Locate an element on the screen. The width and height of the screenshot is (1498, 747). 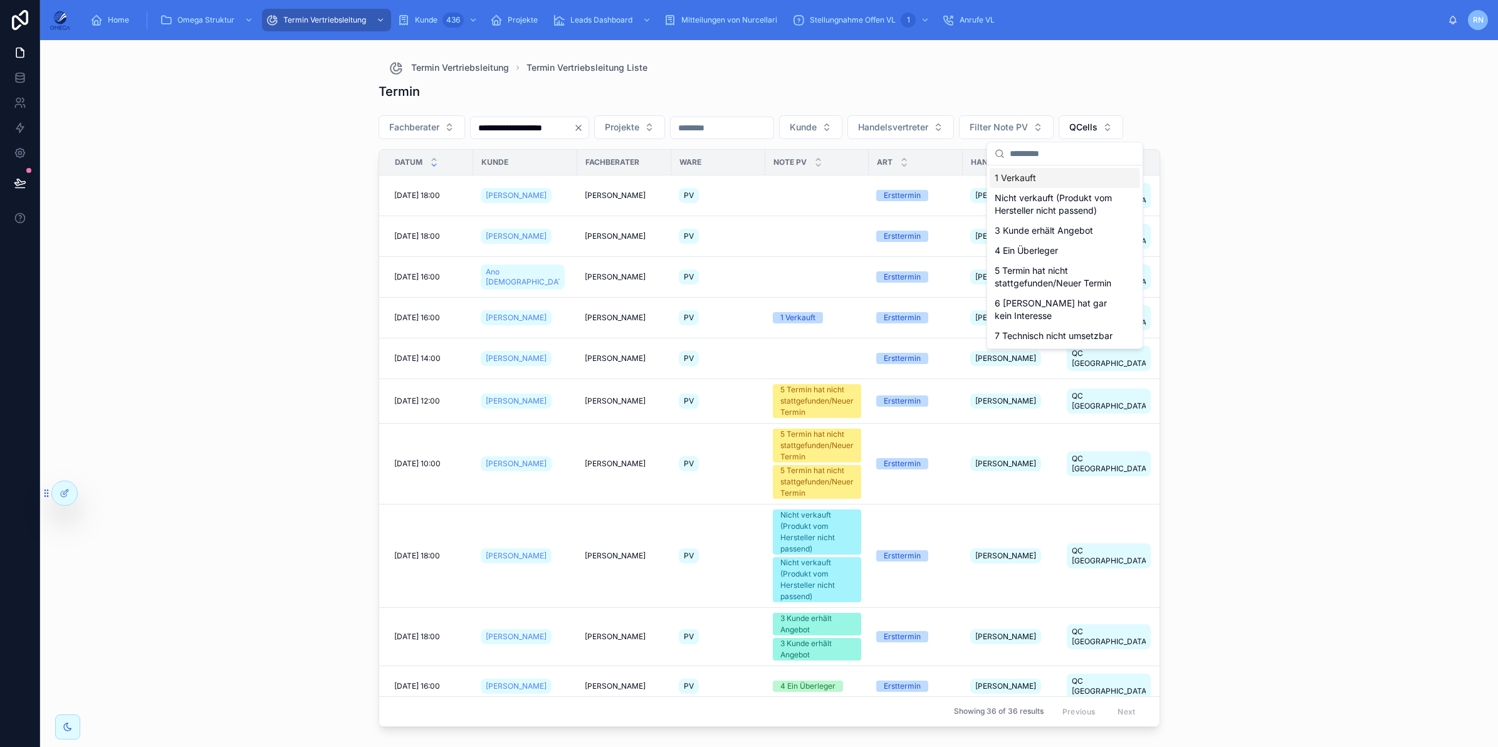
span: Anrufe VL is located at coordinates (977, 20).